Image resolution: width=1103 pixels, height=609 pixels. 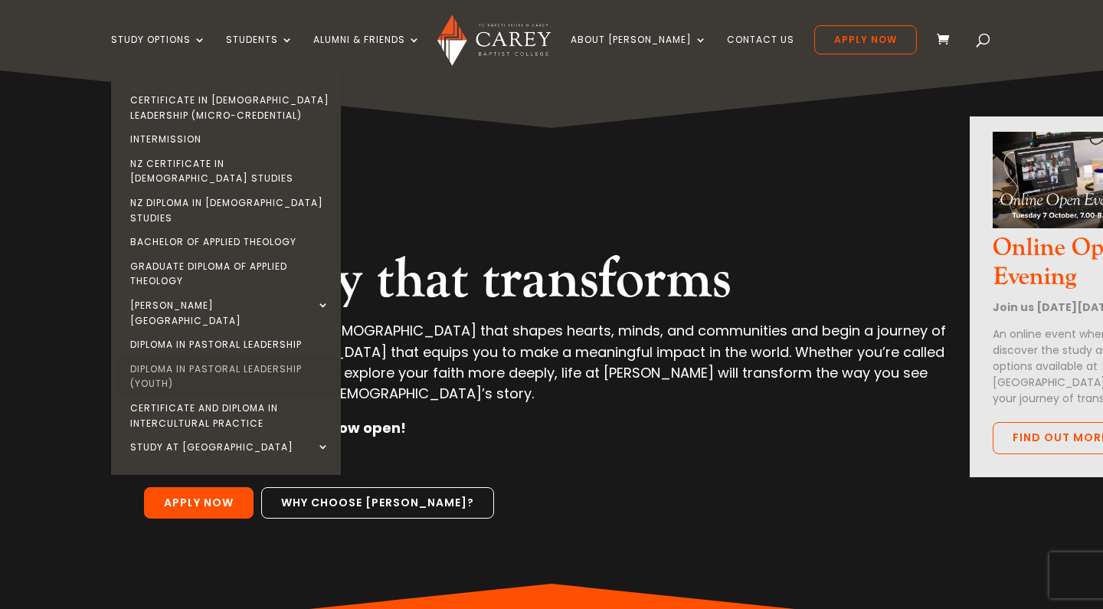 I want to click on a: Diploma in Pastoral Leadership (Youth), so click(x=230, y=376).